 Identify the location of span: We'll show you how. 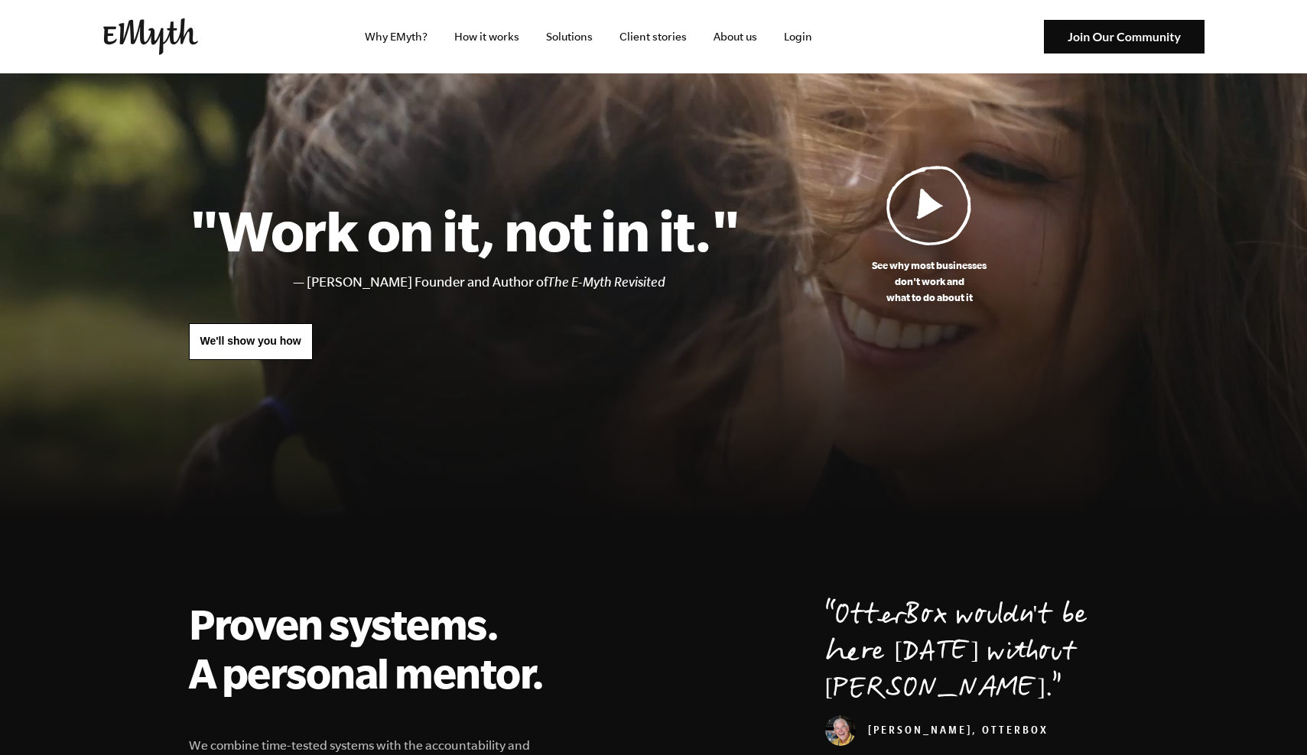
(251, 341).